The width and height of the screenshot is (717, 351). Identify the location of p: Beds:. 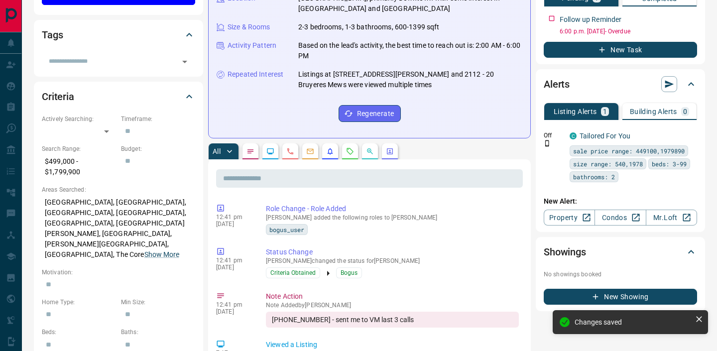
(79, 332).